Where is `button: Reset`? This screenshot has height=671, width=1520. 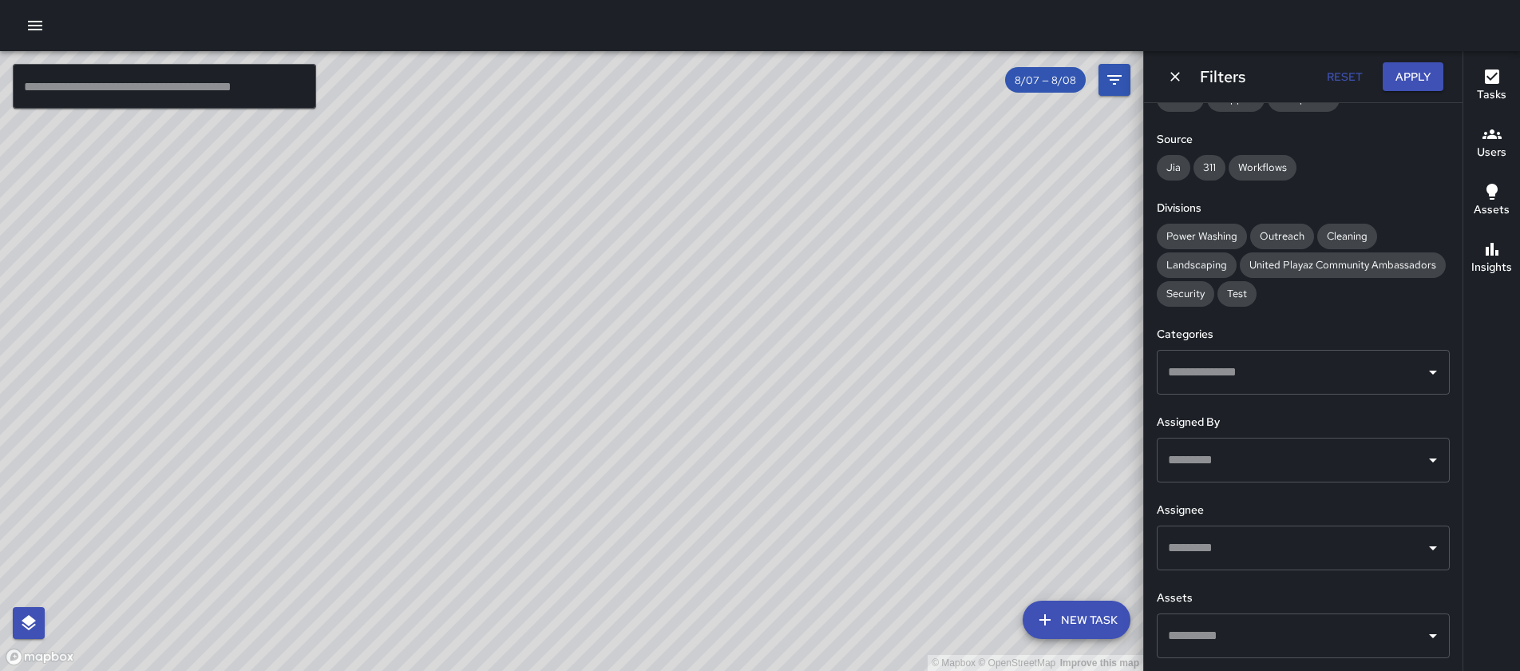
button: Reset is located at coordinates (1345, 77).